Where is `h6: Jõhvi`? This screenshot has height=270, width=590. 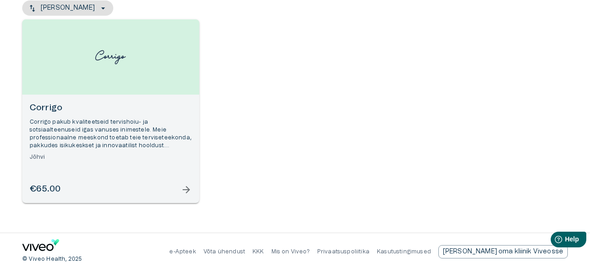
h6: Jõhvi is located at coordinates (110, 157).